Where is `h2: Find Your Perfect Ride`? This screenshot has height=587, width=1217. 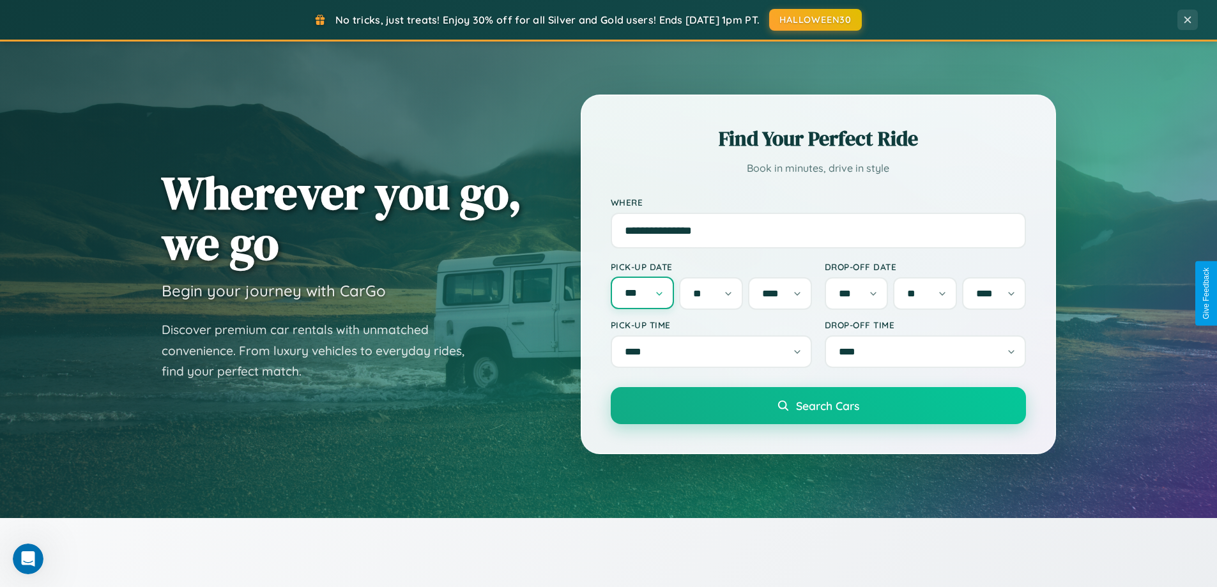 h2: Find Your Perfect Ride is located at coordinates (819, 139).